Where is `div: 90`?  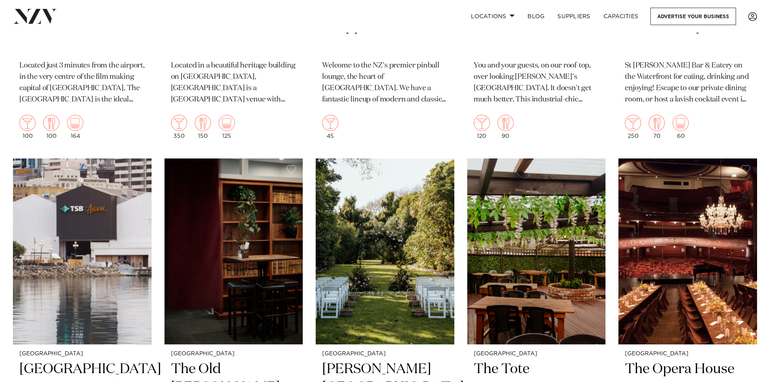 div: 90 is located at coordinates (506, 127).